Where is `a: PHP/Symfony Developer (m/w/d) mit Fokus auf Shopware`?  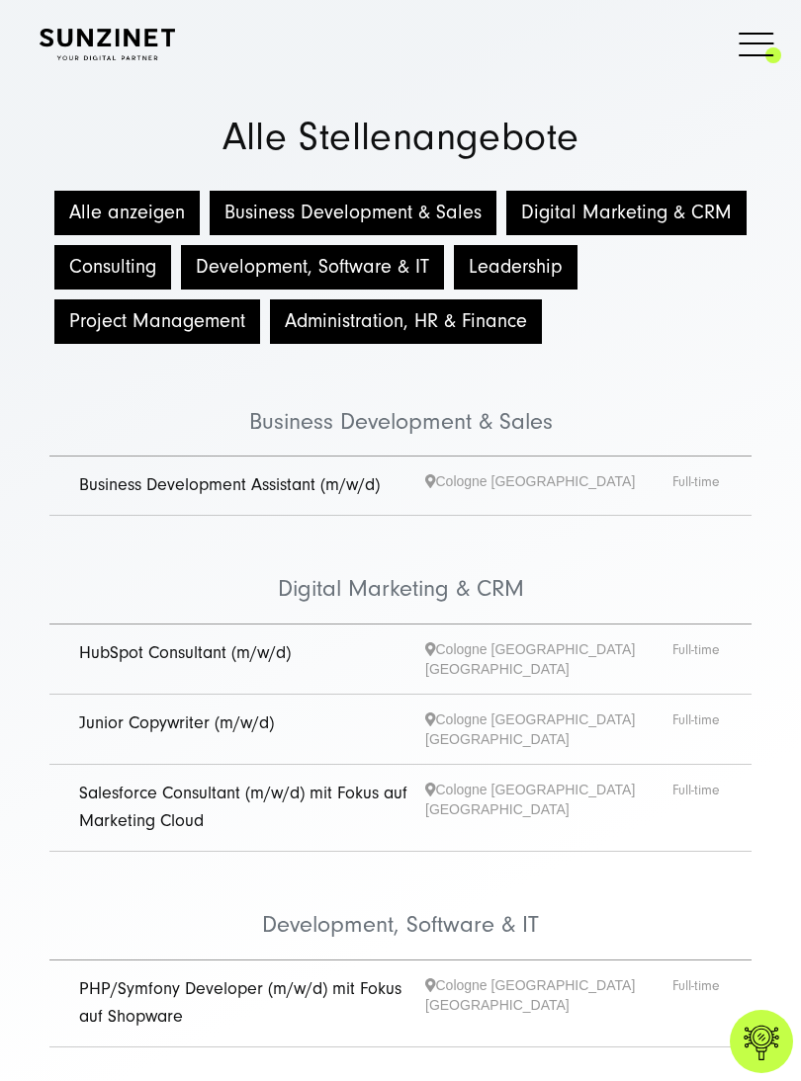 a: PHP/Symfony Developer (m/w/d) mit Fokus auf Shopware is located at coordinates (240, 1003).